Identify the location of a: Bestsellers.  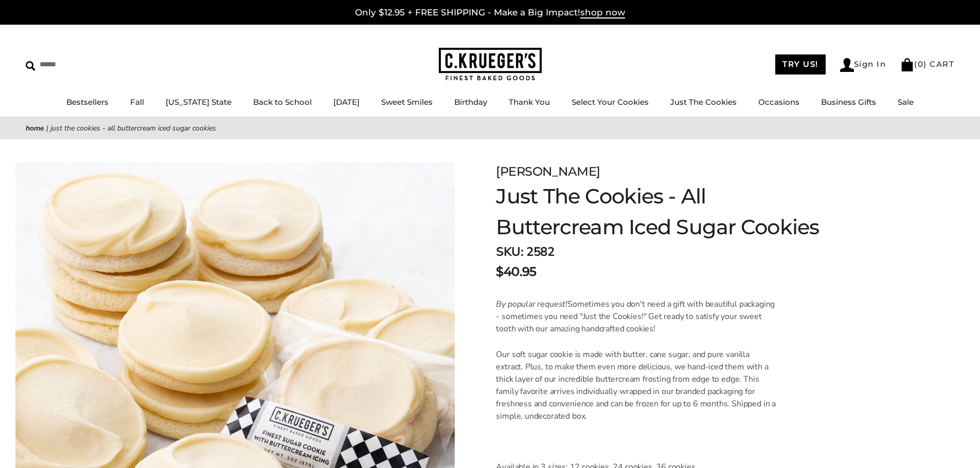
(87, 102).